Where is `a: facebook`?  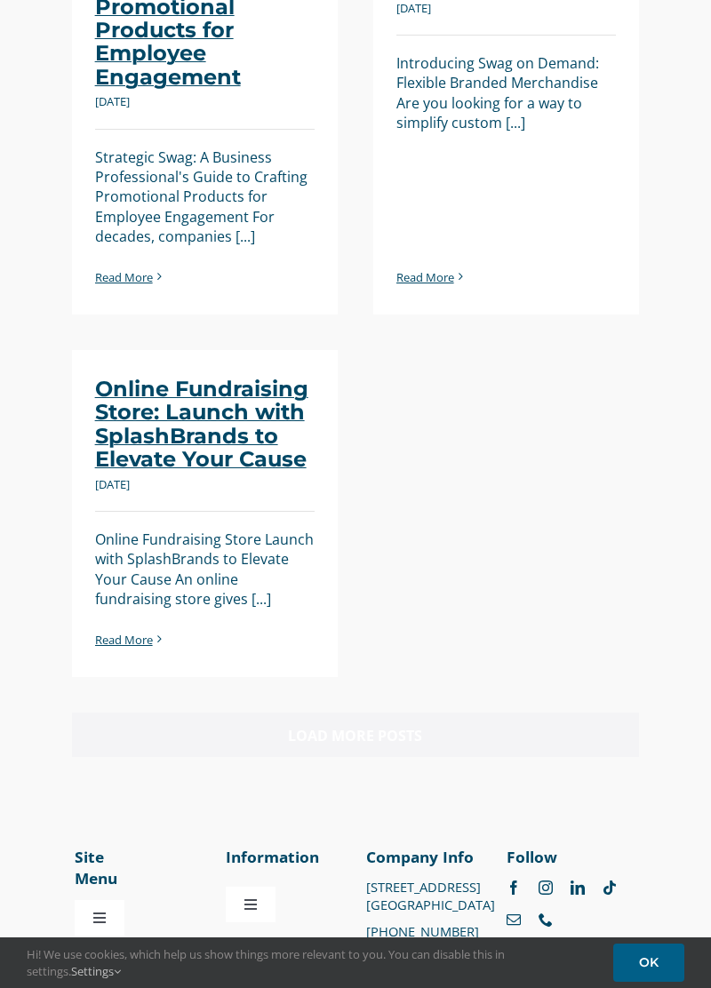 a: facebook is located at coordinates (514, 888).